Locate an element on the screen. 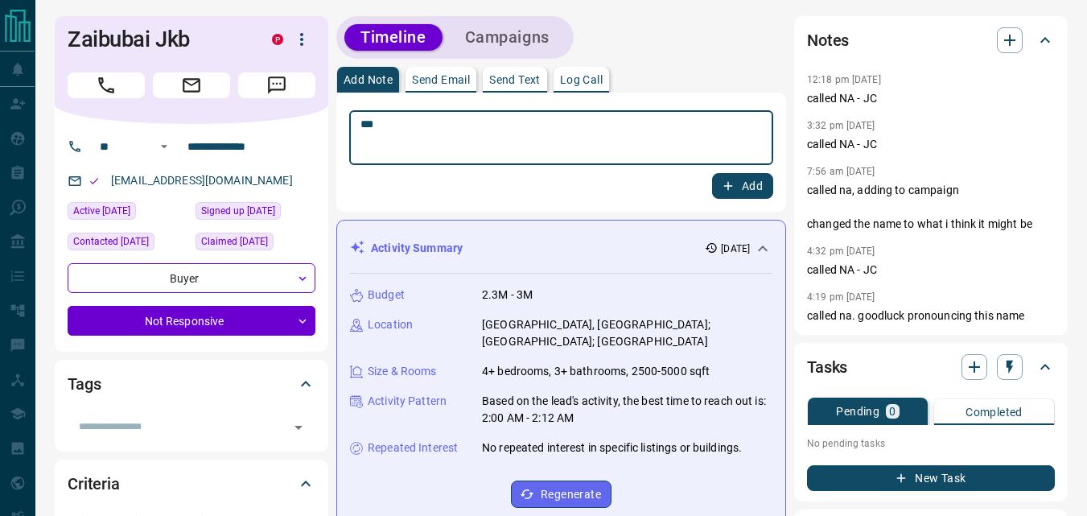 The width and height of the screenshot is (1087, 516). p: Log Call is located at coordinates (581, 80).